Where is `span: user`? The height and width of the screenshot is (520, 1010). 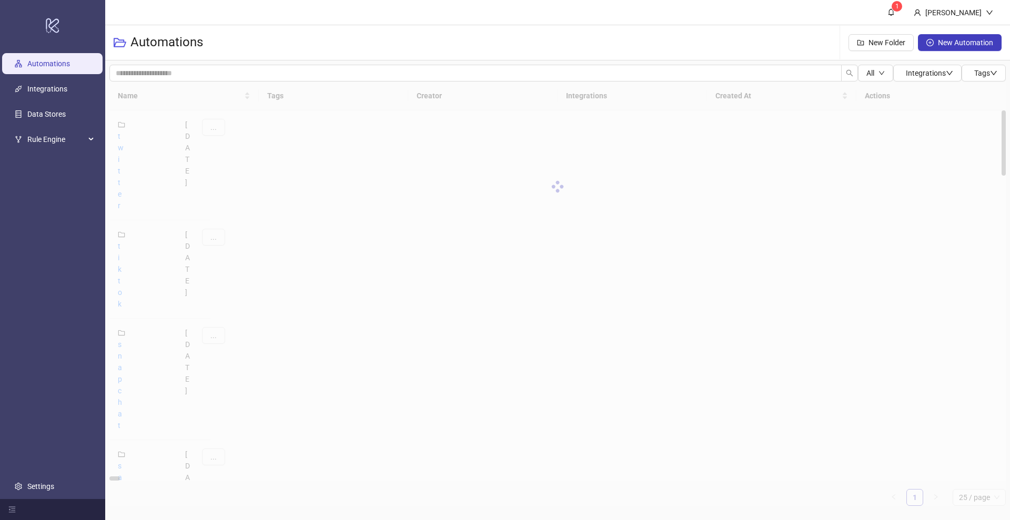
span: user is located at coordinates (918, 13).